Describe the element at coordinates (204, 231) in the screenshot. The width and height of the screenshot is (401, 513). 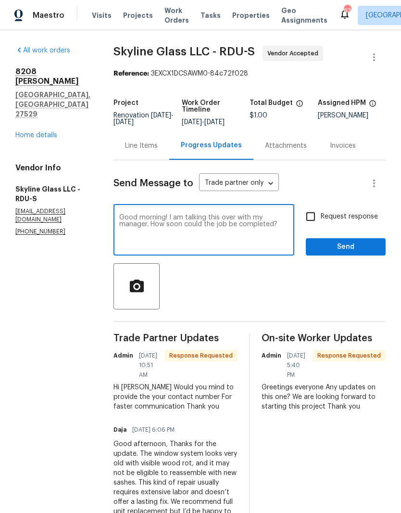
I see `textarea: Good morning! I am talking this over with my manager. How soon could the job be completed?` at that location.